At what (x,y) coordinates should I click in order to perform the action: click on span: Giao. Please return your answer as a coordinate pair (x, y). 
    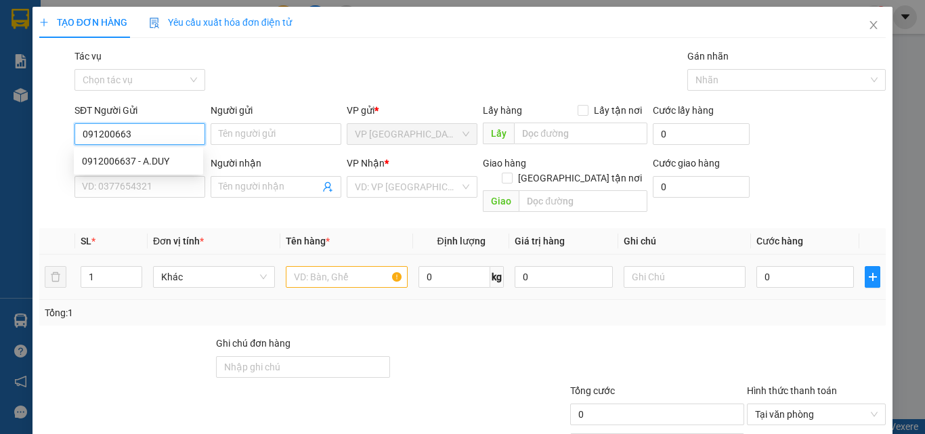
    Looking at the image, I should click on (500, 201).